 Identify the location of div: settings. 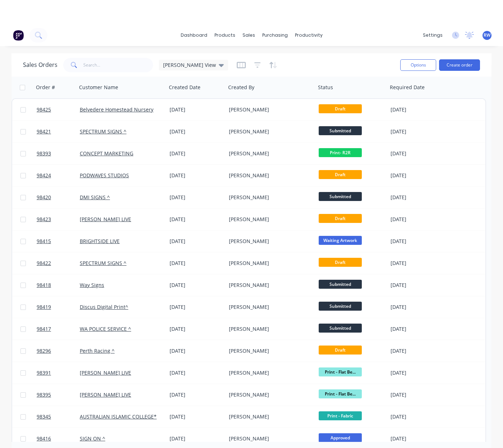
(433, 35).